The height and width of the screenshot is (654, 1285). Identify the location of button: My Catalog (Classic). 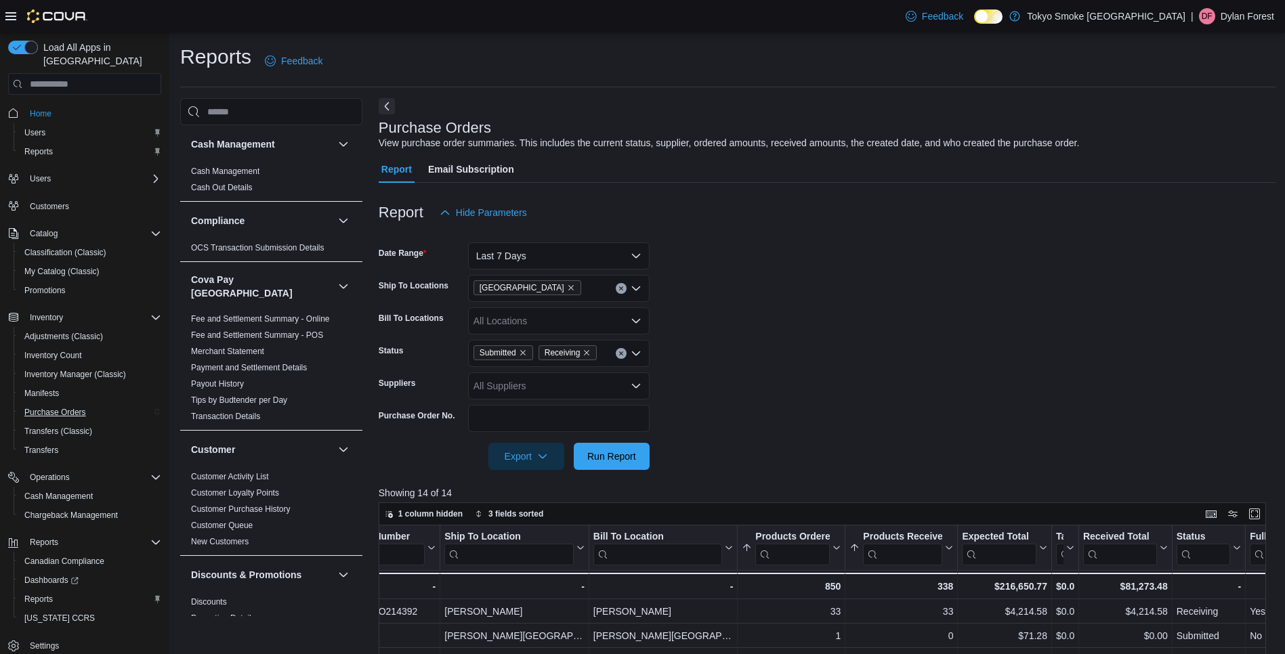
(90, 272).